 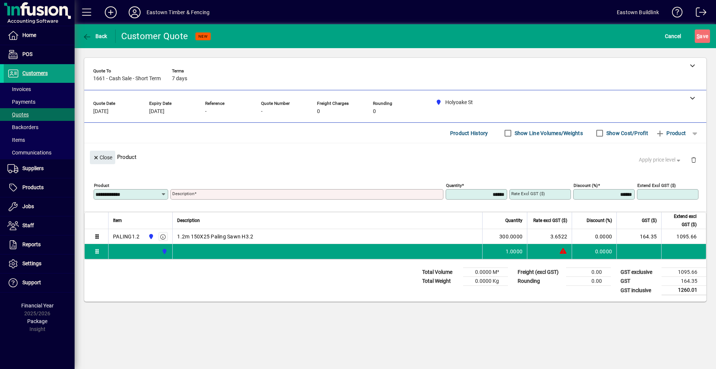 What do you see at coordinates (188, 221) in the screenshot?
I see `span: Description` at bounding box center [188, 221].